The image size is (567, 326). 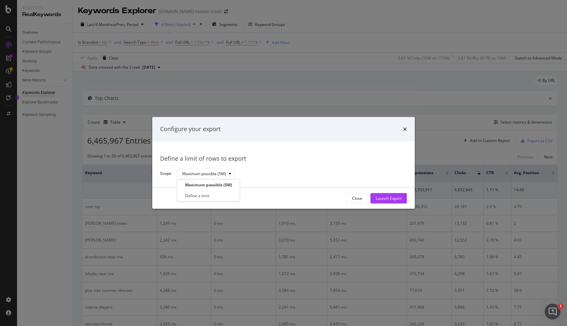 I want to click on img: Profile image for Anne, so click(x=77, y=17).